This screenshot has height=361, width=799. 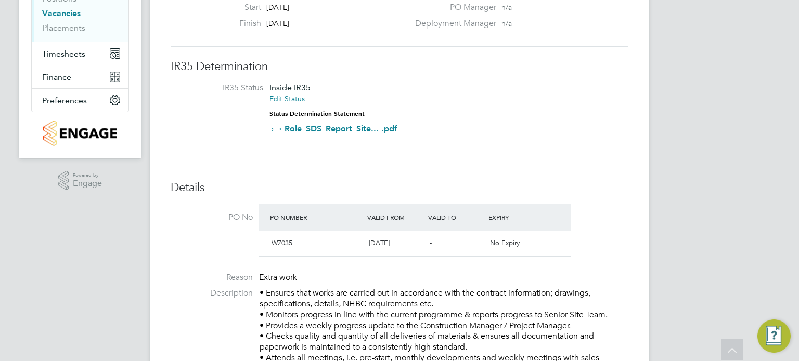 I want to click on h3: Details, so click(x=399, y=188).